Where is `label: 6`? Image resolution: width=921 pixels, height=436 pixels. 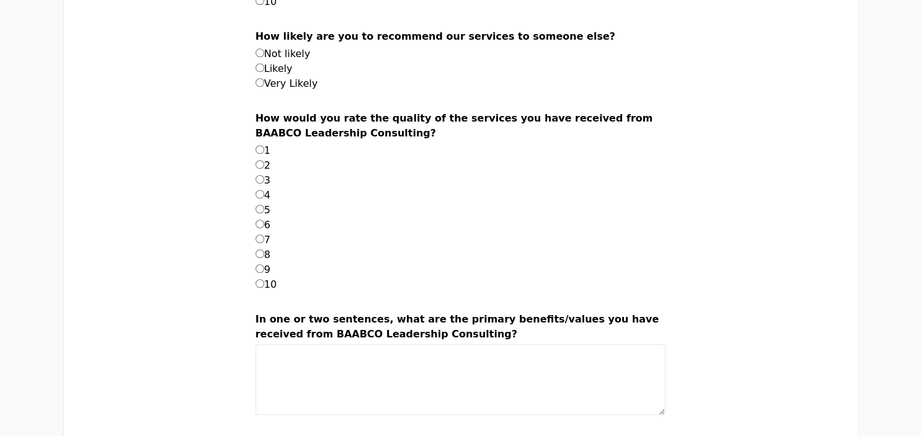
label: 6 is located at coordinates (263, 224).